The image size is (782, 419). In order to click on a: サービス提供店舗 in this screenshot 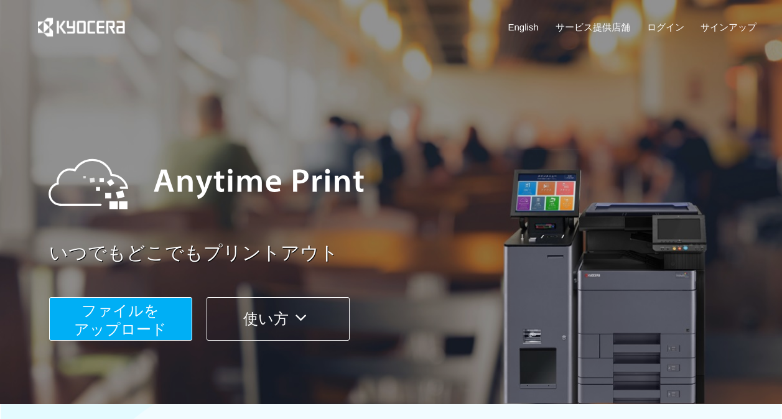, I will do `click(593, 27)`.